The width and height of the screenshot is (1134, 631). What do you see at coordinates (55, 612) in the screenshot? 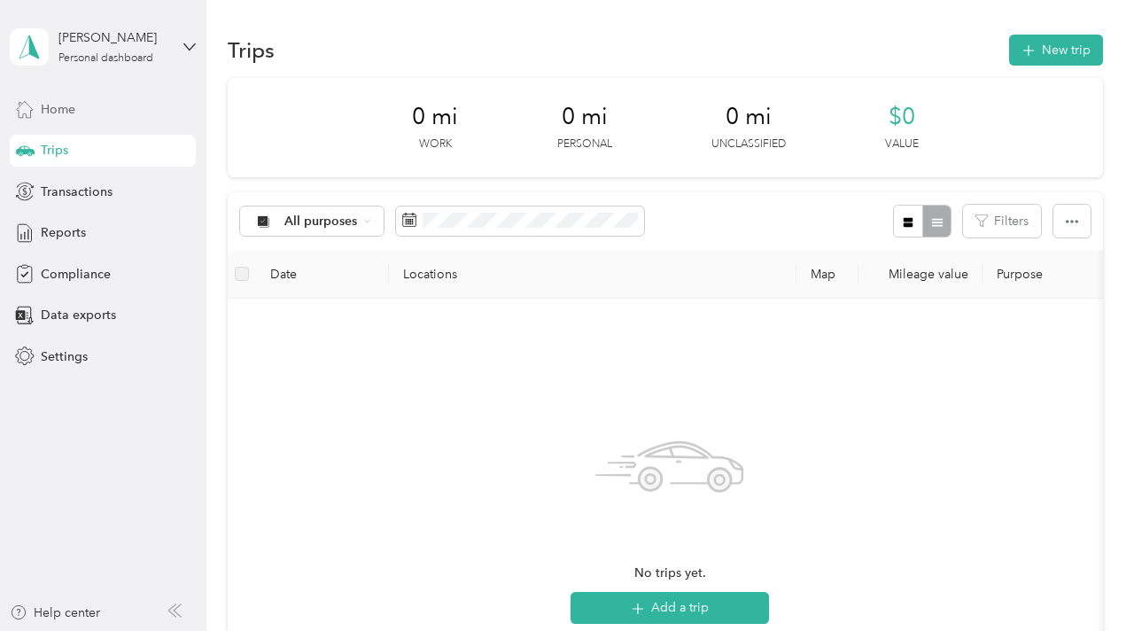
I see `div: Help center` at bounding box center [55, 612].